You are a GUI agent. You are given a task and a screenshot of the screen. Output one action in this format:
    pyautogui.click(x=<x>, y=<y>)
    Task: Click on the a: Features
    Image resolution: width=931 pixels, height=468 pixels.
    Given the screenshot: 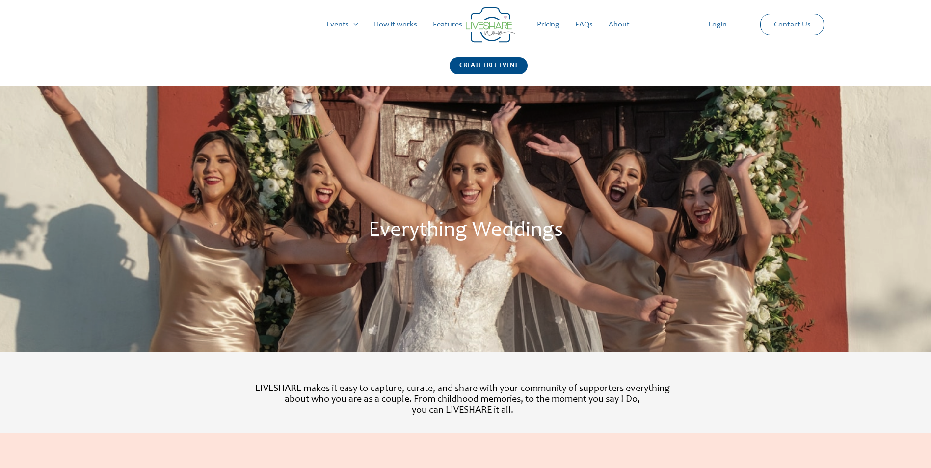 What is the action you would take?
    pyautogui.click(x=448, y=25)
    